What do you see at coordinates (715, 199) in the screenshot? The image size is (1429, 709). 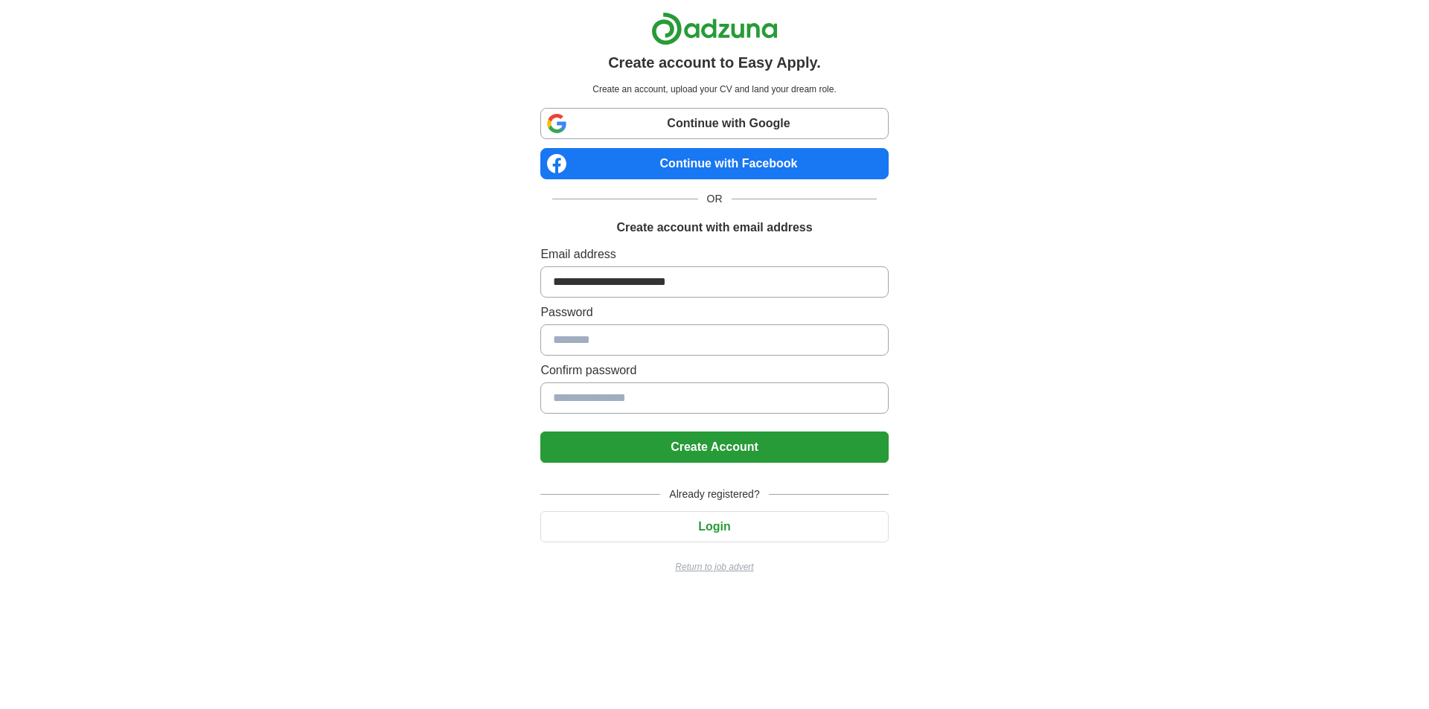 I see `span: OR` at bounding box center [715, 199].